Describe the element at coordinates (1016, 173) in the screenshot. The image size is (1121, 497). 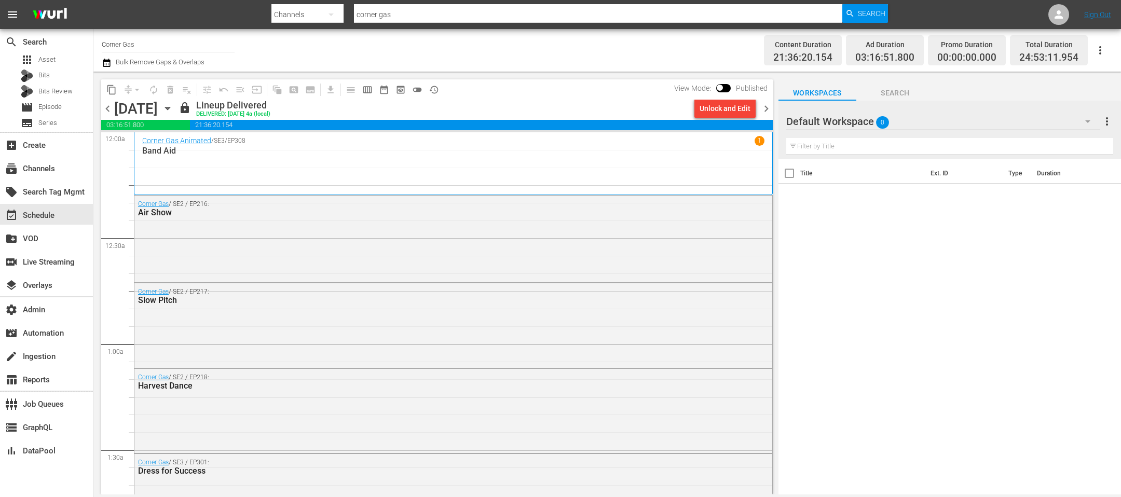
I see `th: Type` at that location.